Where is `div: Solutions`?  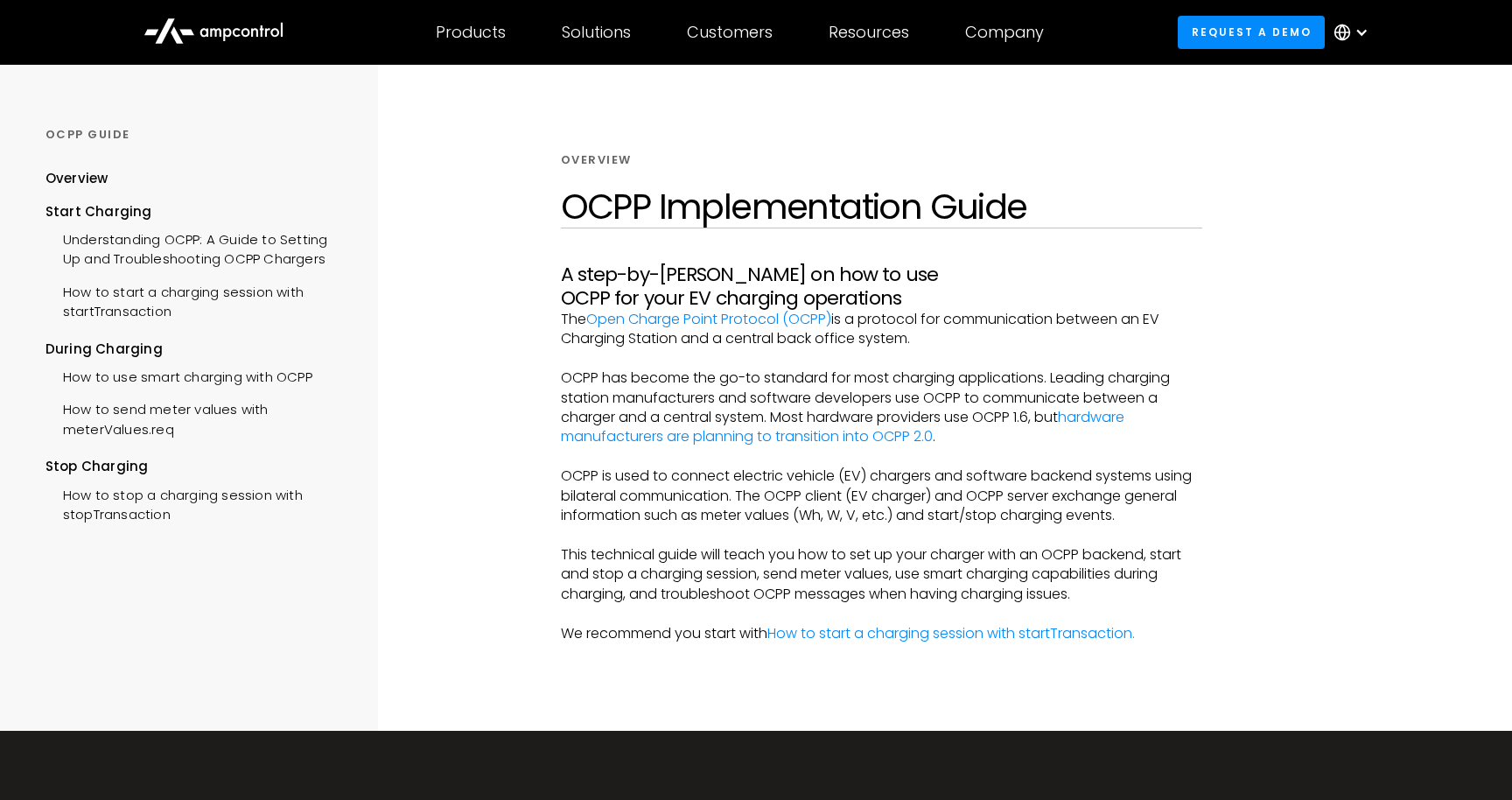
div: Solutions is located at coordinates (596, 32).